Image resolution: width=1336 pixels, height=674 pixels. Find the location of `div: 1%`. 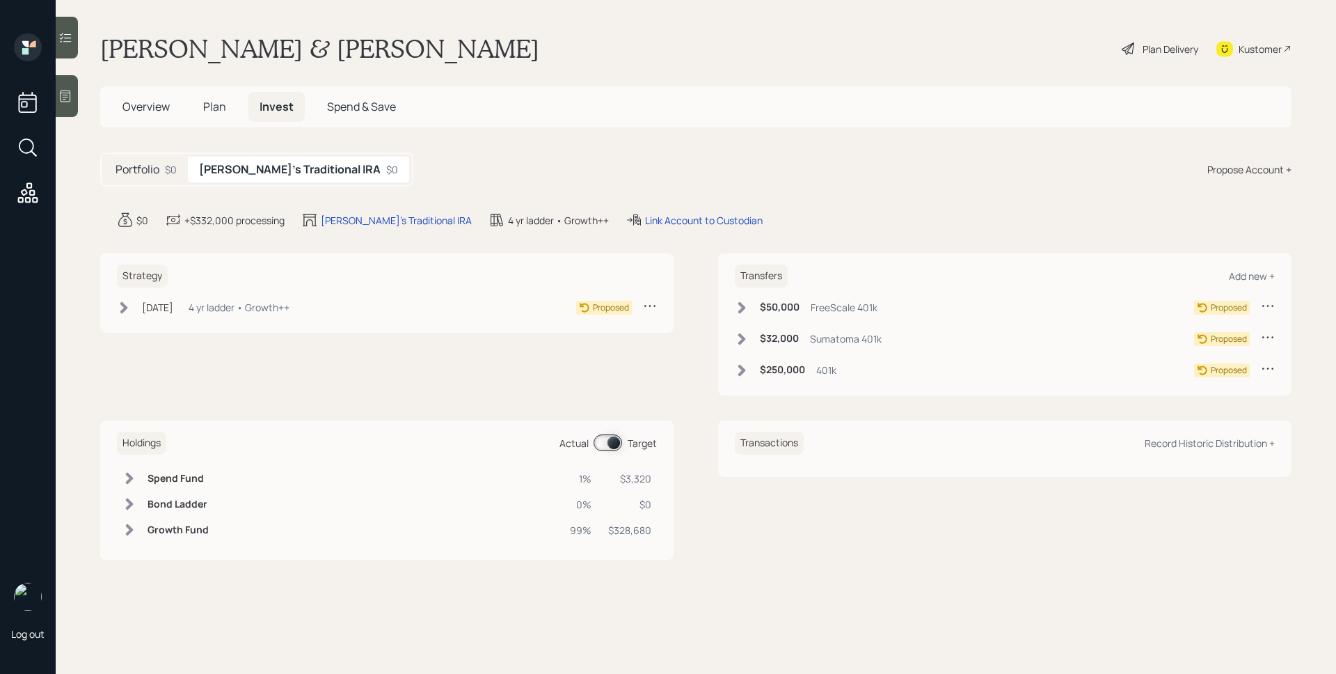

div: 1% is located at coordinates (580, 478).